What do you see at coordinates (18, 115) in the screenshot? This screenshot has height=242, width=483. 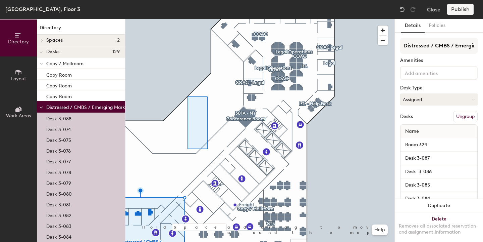 I see `span: Work Areas` at bounding box center [18, 115].